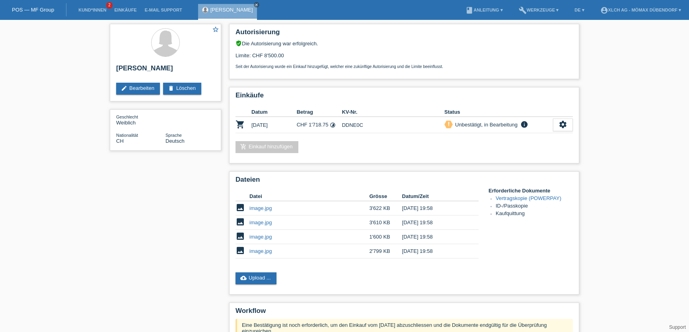 The height and width of the screenshot is (332, 689). What do you see at coordinates (448, 124) in the screenshot?
I see `i: priority_high` at bounding box center [448, 124].